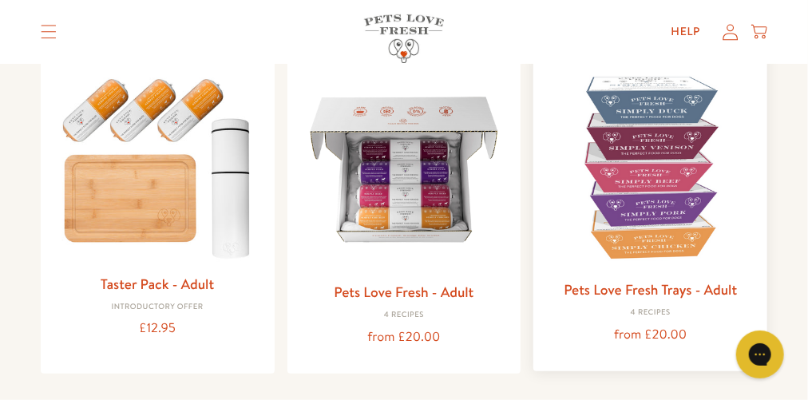 This screenshot has width=808, height=400. I want to click on a: Help, so click(686, 32).